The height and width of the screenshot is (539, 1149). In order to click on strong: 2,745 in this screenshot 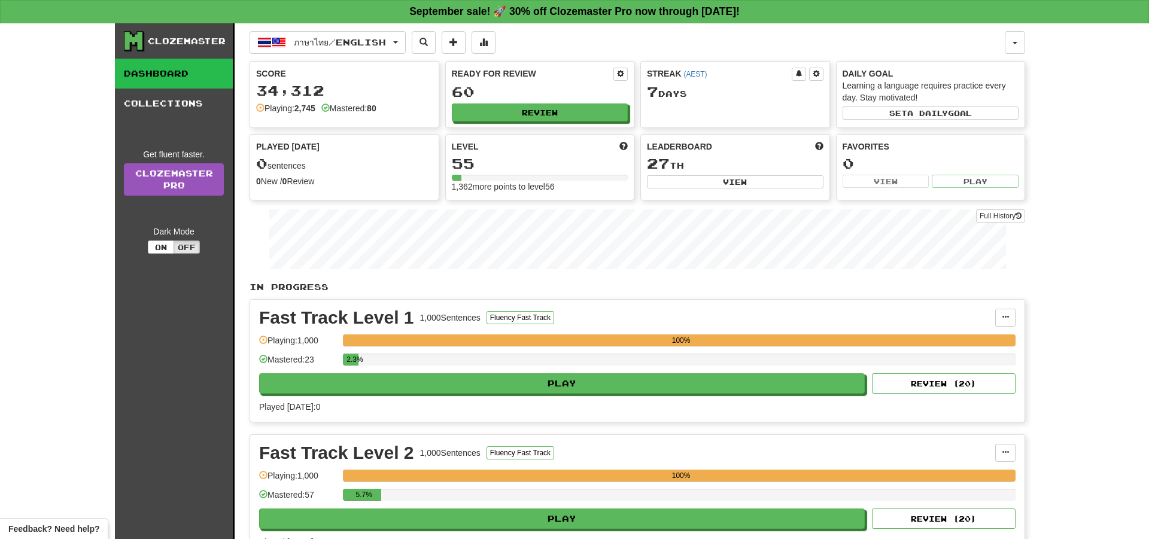, I will do `click(305, 108)`.